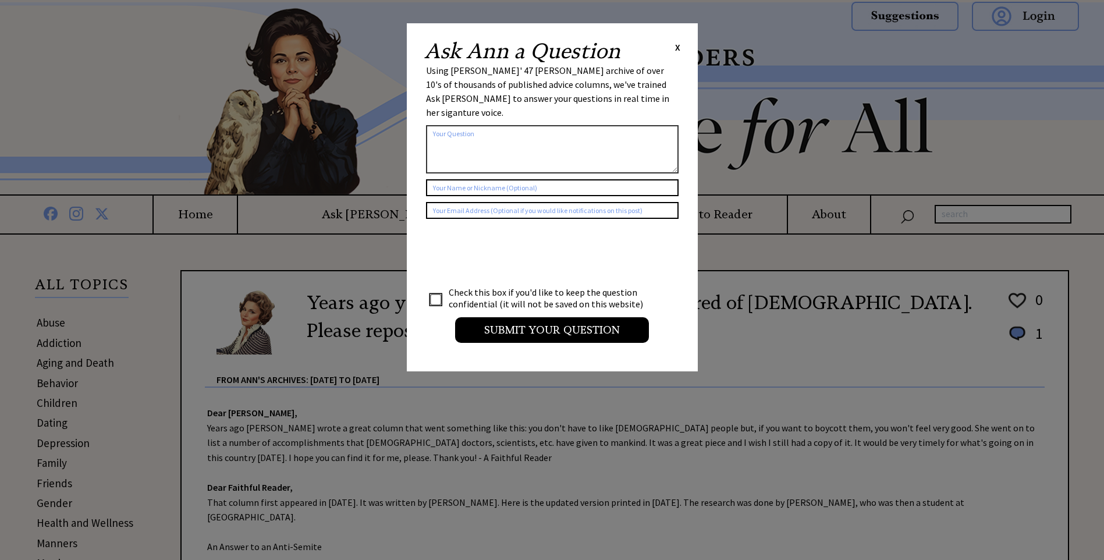 This screenshot has height=560, width=1104. What do you see at coordinates (552, 210) in the screenshot?
I see `input: Your Email Address (Optional if you would like notifications on this post)` at bounding box center [552, 210].